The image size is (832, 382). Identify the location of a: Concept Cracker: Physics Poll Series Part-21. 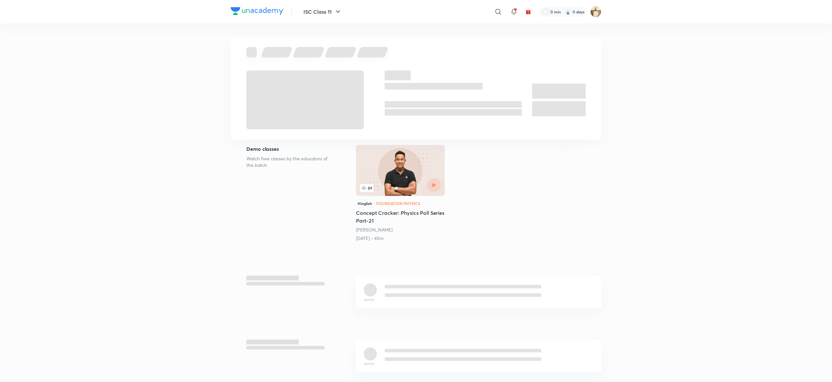
(400, 193).